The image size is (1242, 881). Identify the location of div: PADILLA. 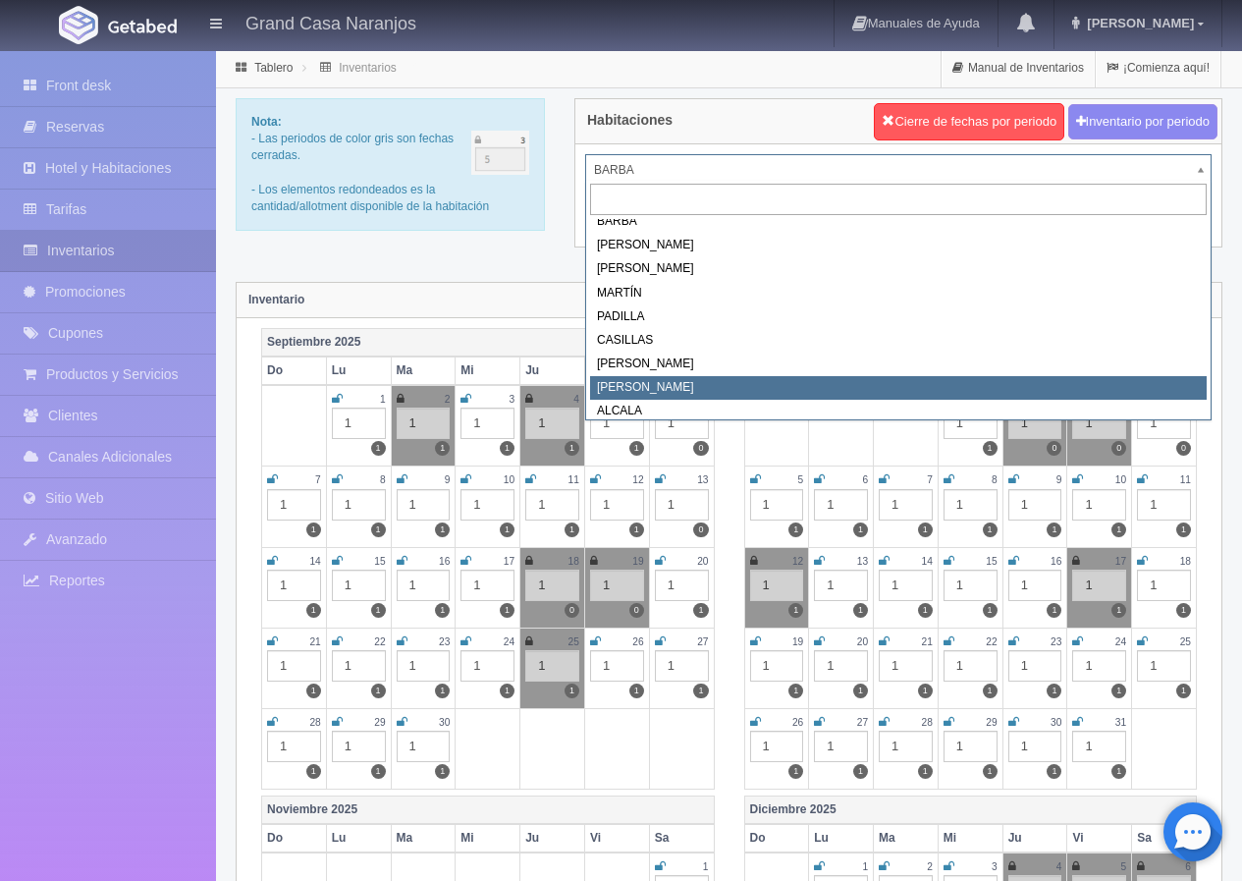
(898, 317).